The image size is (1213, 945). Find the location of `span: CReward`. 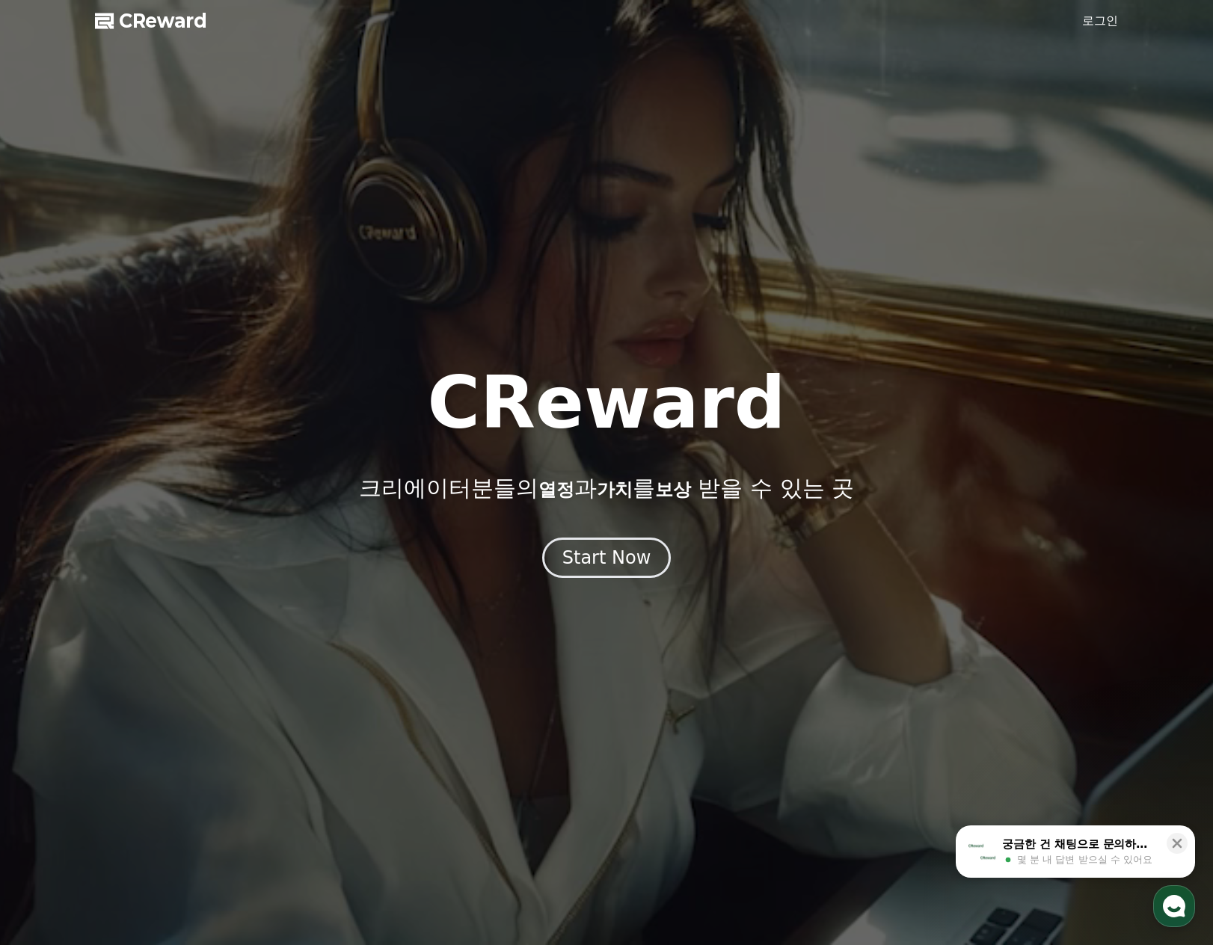

span: CReward is located at coordinates (163, 21).